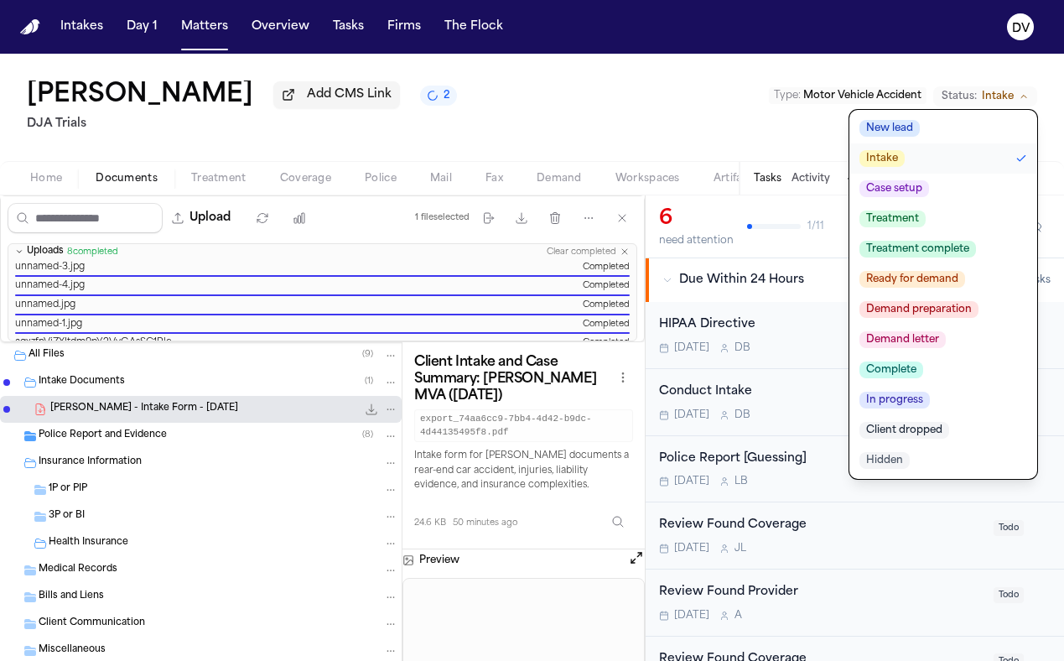  What do you see at coordinates (71, 596) in the screenshot?
I see `span: Bills and Liens` at bounding box center [71, 596].